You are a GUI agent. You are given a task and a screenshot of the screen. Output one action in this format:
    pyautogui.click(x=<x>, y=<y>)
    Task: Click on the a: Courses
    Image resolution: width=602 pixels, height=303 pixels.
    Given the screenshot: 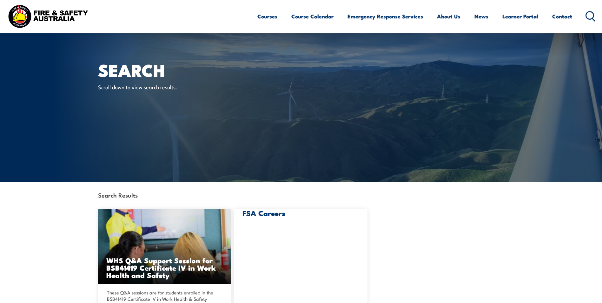 What is the action you would take?
    pyautogui.click(x=267, y=16)
    